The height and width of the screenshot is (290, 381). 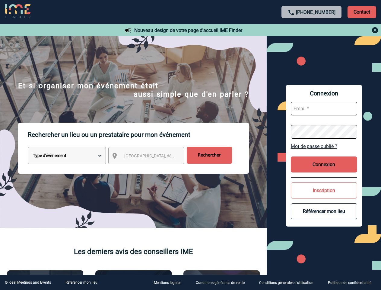 I want to click on p: Conditions générales de vente, so click(x=220, y=283).